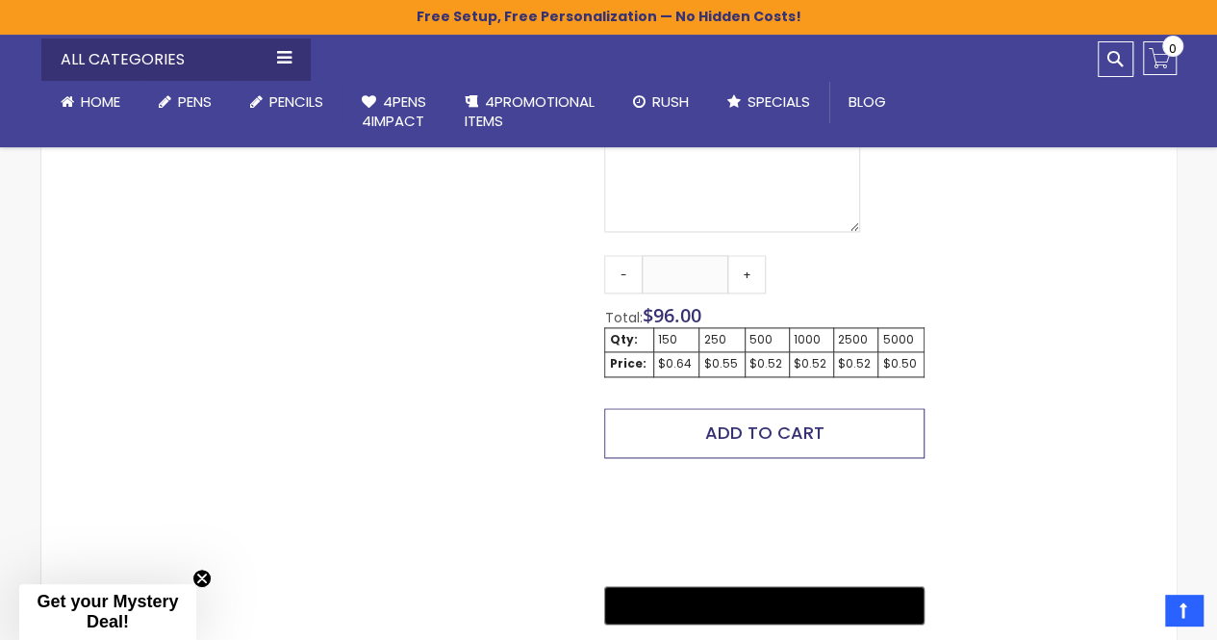 This screenshot has height=640, width=1217. I want to click on a: 4PROMOTIONALITEMS, so click(529, 112).